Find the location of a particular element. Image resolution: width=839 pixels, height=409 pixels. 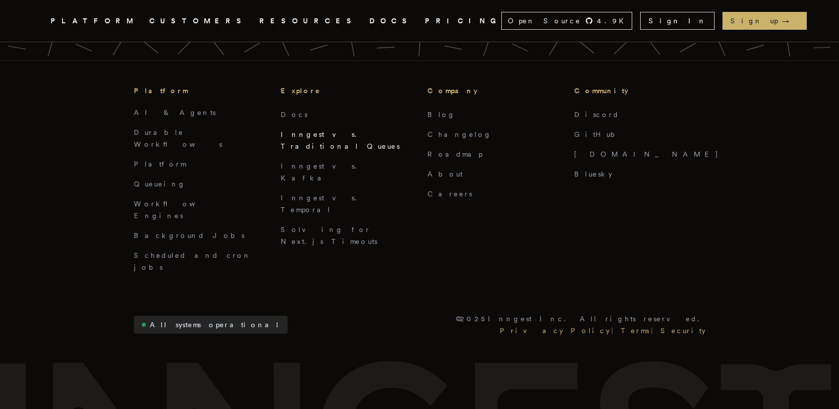

a: Discord is located at coordinates (597, 115).